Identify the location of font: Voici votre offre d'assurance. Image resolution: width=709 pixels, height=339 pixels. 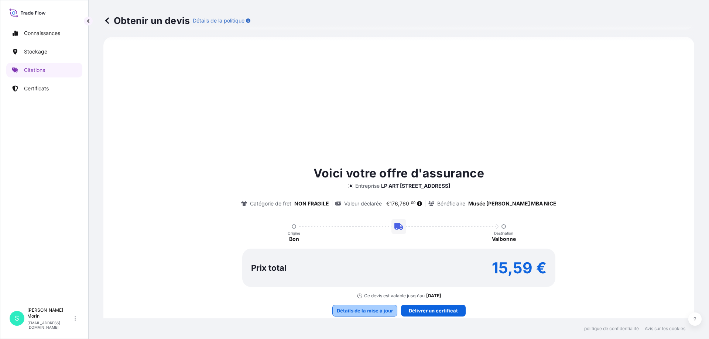
(399, 173).